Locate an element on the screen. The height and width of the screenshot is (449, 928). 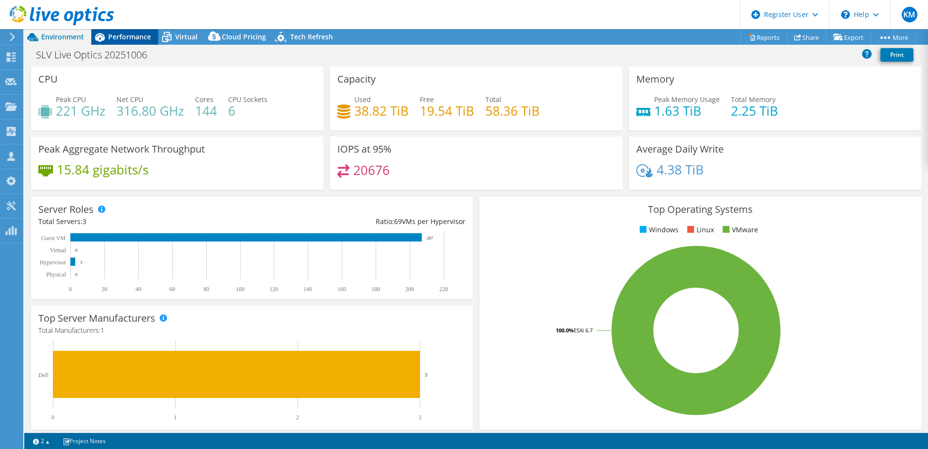
text: 120 is located at coordinates (274, 289).